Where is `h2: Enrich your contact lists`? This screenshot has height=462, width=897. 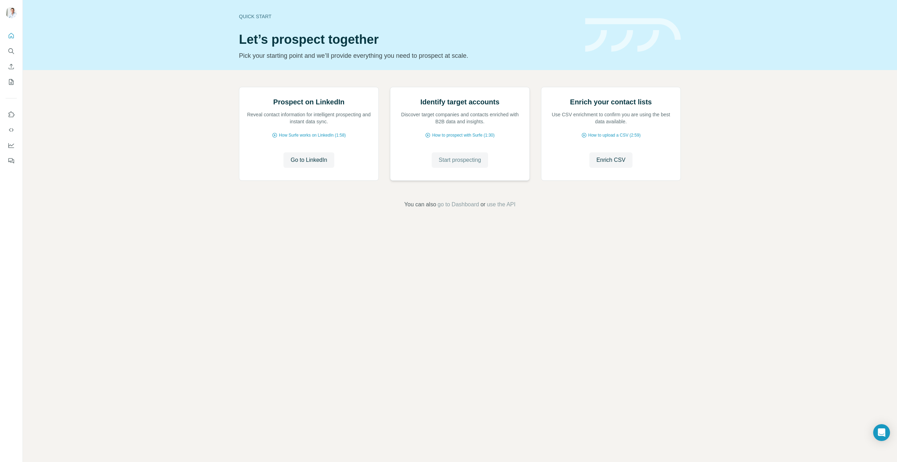
h2: Enrich your contact lists is located at coordinates (610, 102).